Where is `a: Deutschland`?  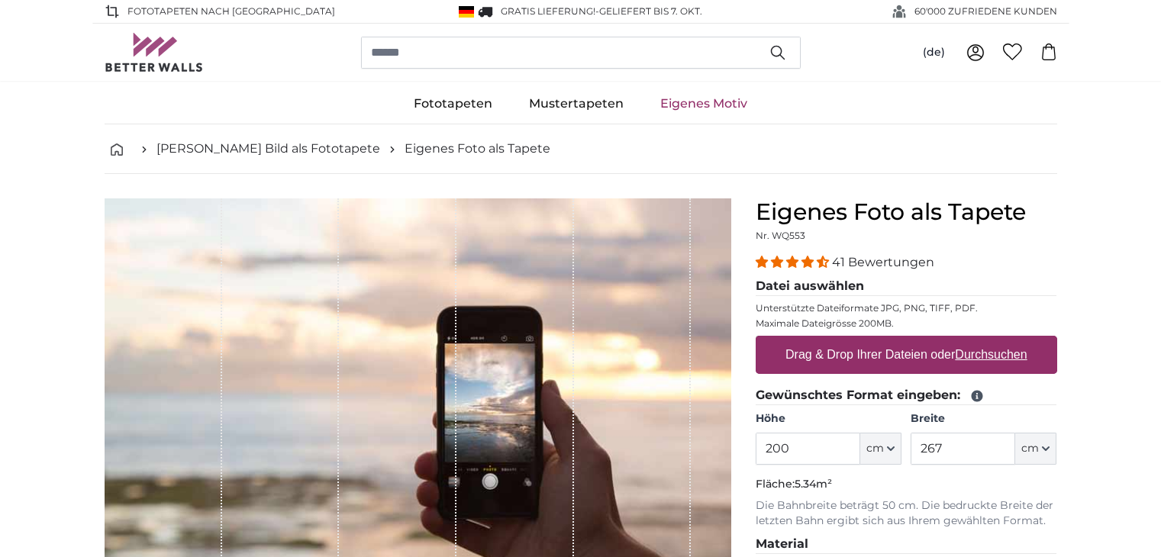
a: Deutschland is located at coordinates (466, 11).